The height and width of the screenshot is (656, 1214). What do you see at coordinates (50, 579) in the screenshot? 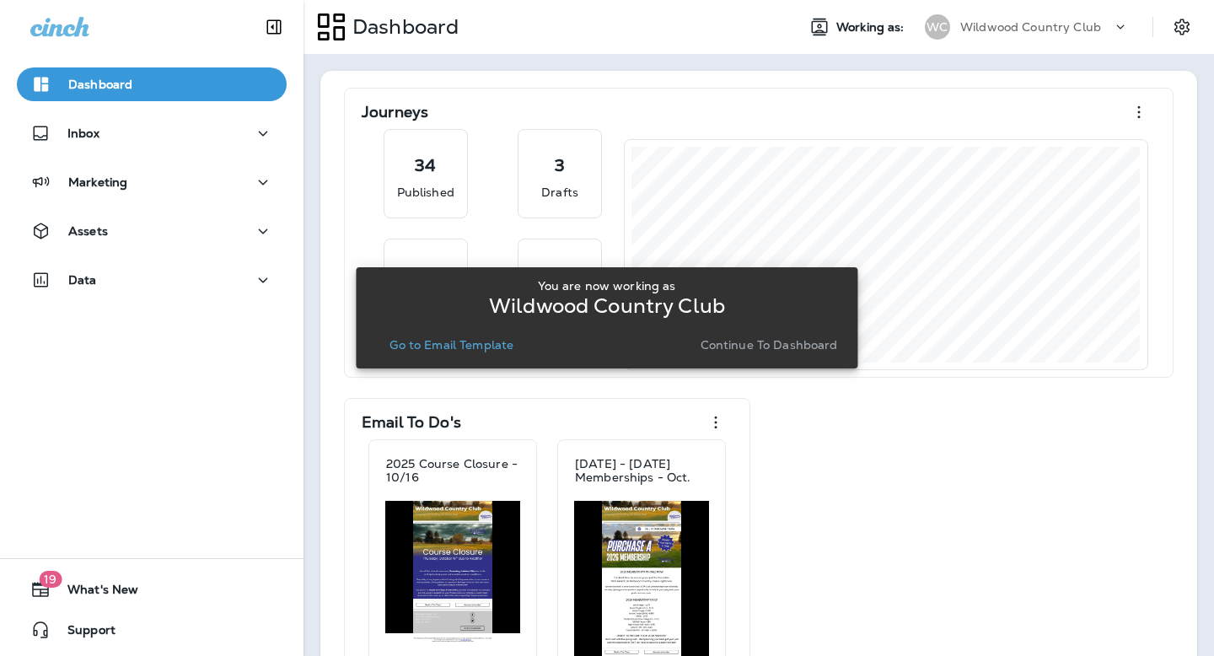
I see `span: 19` at bounding box center [50, 579].